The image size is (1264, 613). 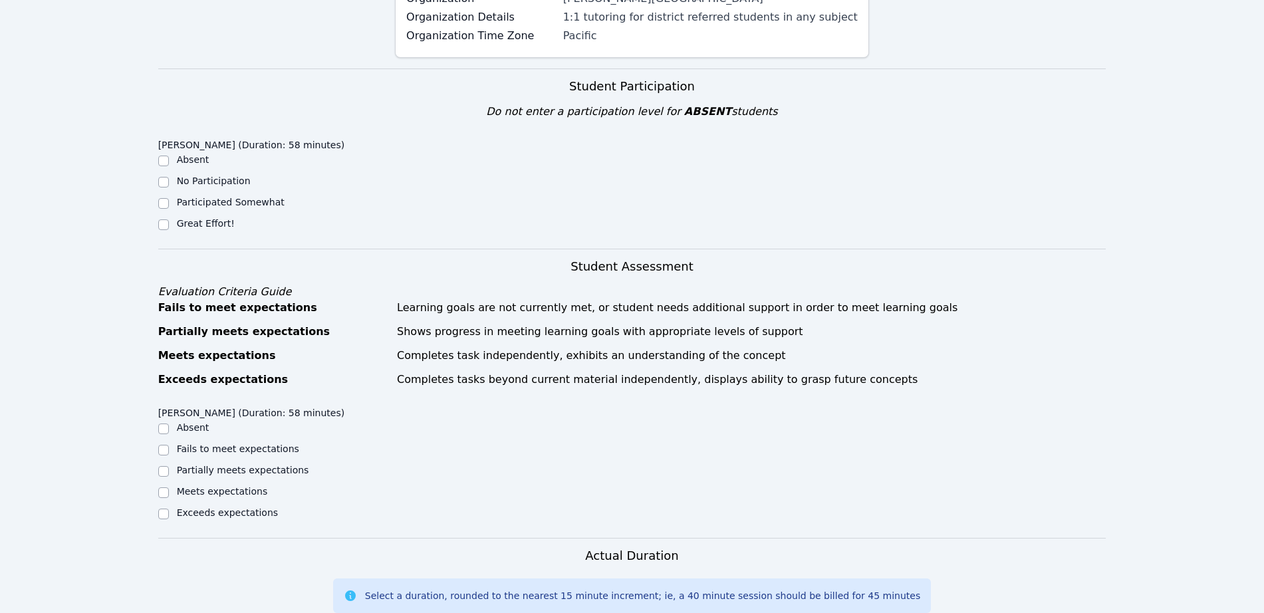 What do you see at coordinates (752, 332) in the screenshot?
I see `div: Shows progress in meeting learning goals with appropriate levels of support` at bounding box center [752, 332].